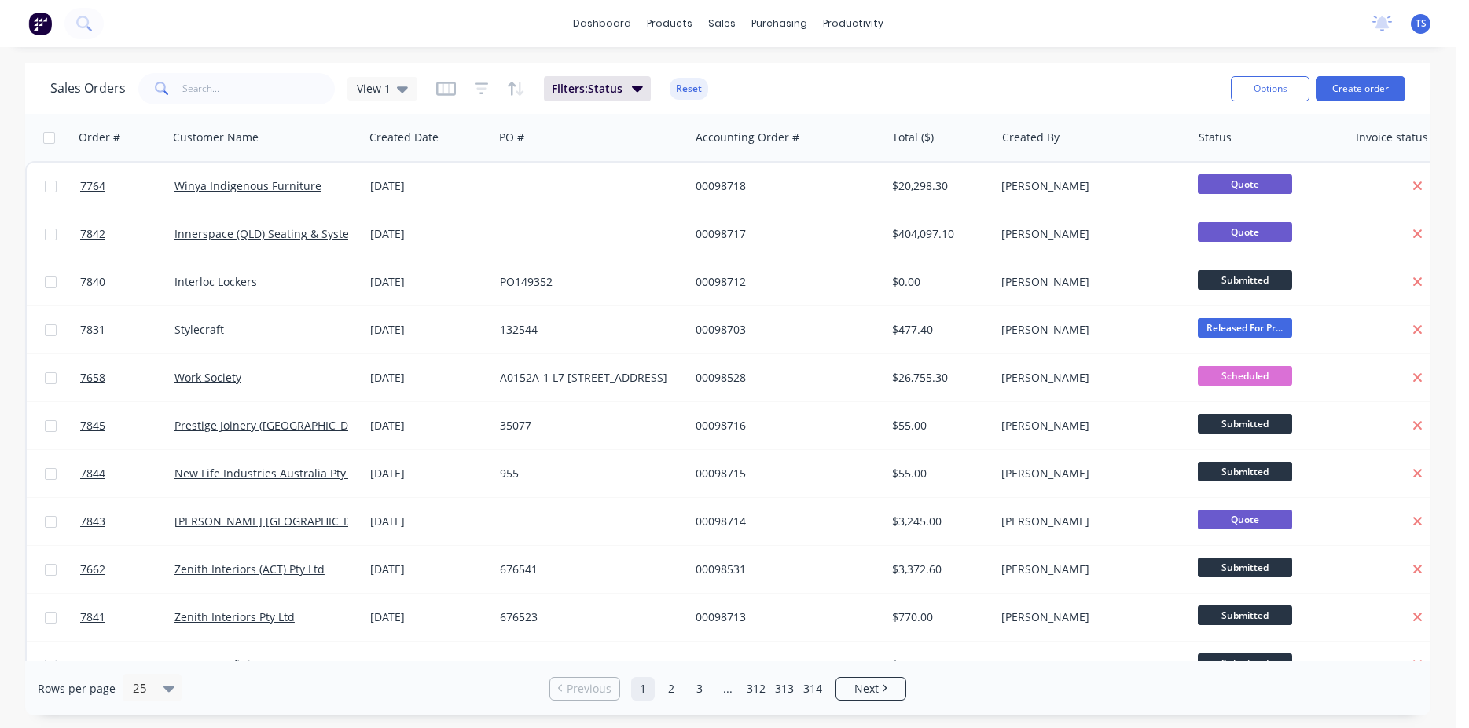  What do you see at coordinates (1421, 24) in the screenshot?
I see `span: TS` at bounding box center [1421, 24].